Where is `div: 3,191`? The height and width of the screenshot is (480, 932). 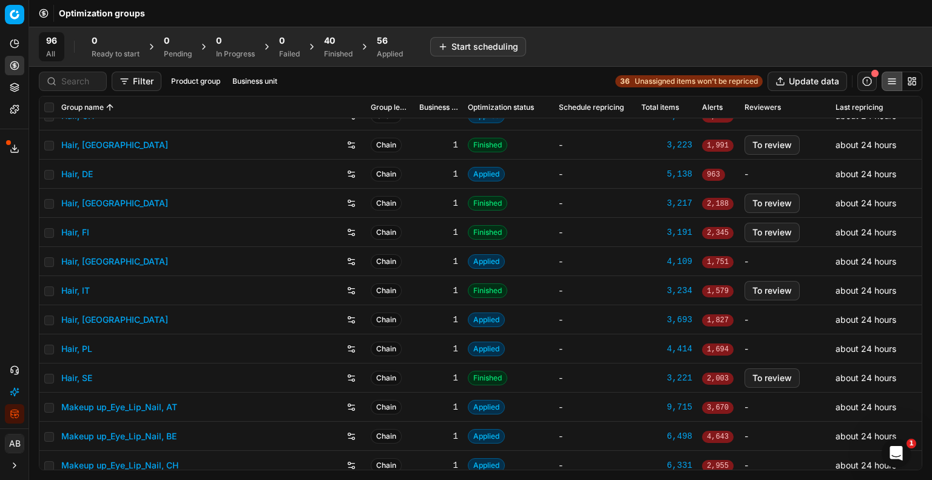 div: 3,191 is located at coordinates (667, 232).